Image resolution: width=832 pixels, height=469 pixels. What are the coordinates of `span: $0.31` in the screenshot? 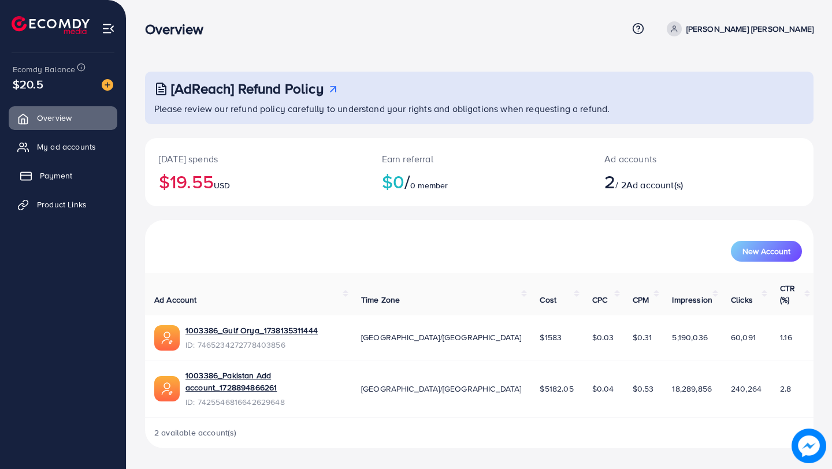 It's located at (643, 337).